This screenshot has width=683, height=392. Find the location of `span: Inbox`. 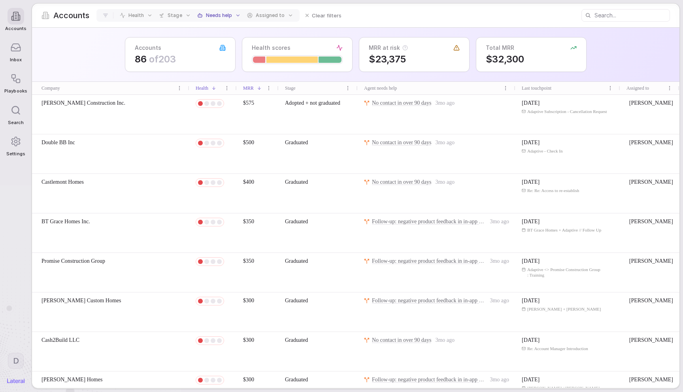

span: Inbox is located at coordinates (16, 60).